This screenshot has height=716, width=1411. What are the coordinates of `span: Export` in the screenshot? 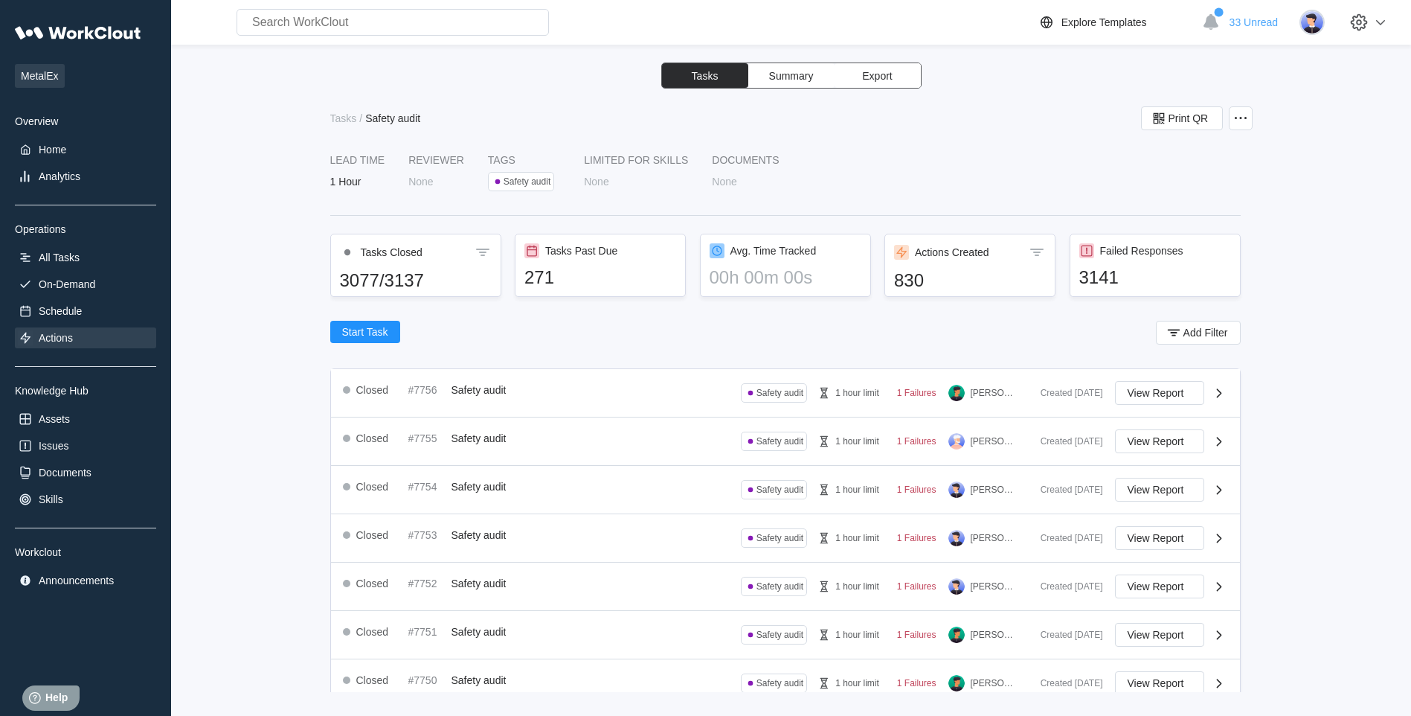 It's located at (877, 76).